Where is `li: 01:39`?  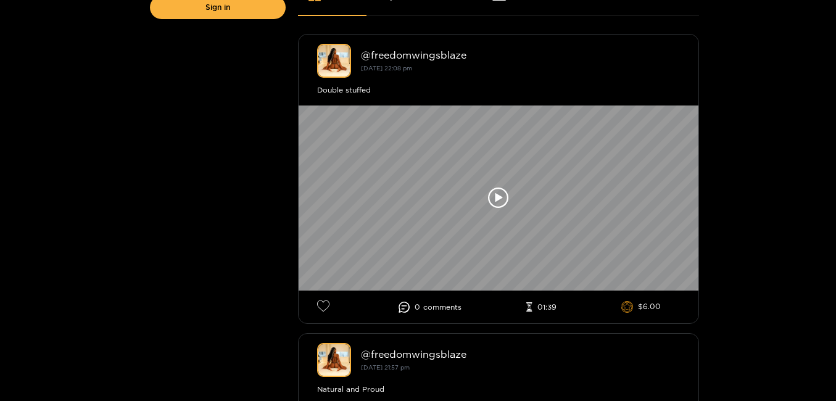
li: 01:39 is located at coordinates (541, 307).